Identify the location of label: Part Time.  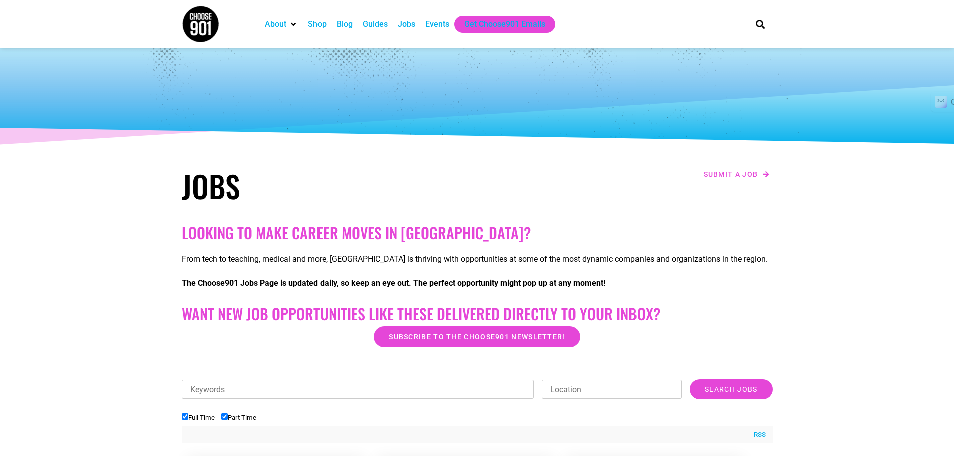
(239, 418).